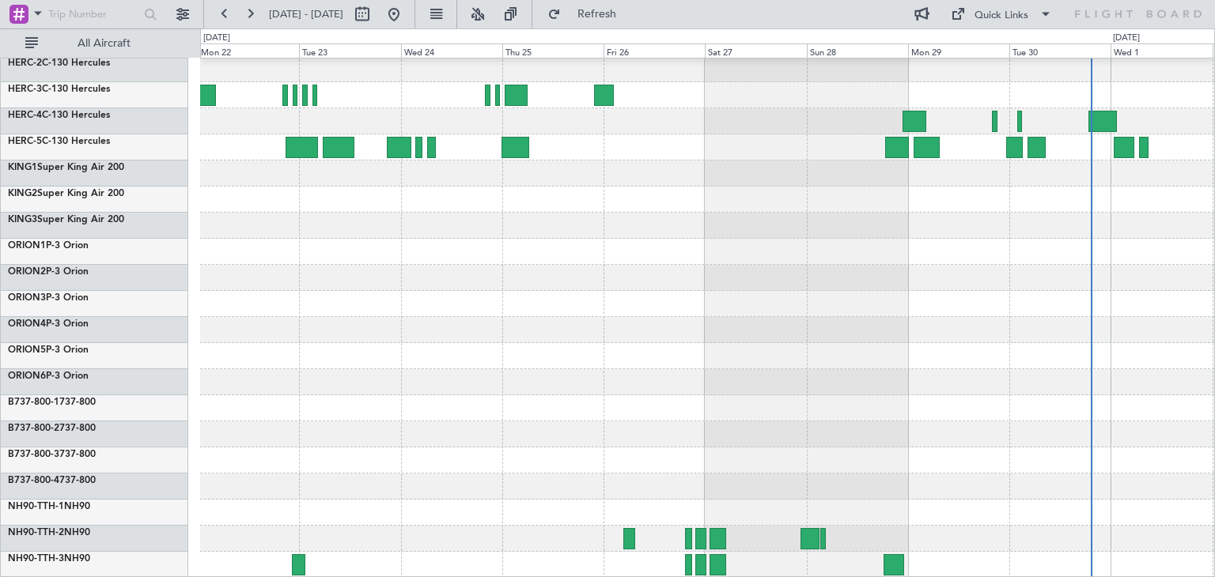 Image resolution: width=1215 pixels, height=577 pixels. Describe the element at coordinates (48, 350) in the screenshot. I see `a: ORION5P-3 Orion` at that location.